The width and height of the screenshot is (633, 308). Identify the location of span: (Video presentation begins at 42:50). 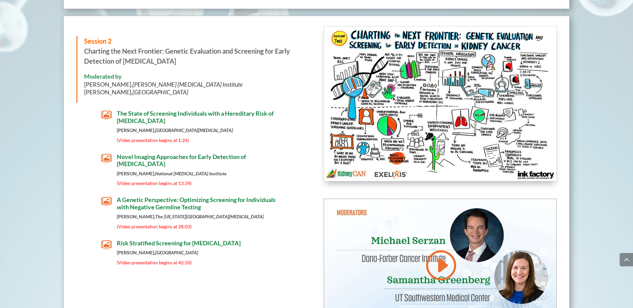
(154, 262).